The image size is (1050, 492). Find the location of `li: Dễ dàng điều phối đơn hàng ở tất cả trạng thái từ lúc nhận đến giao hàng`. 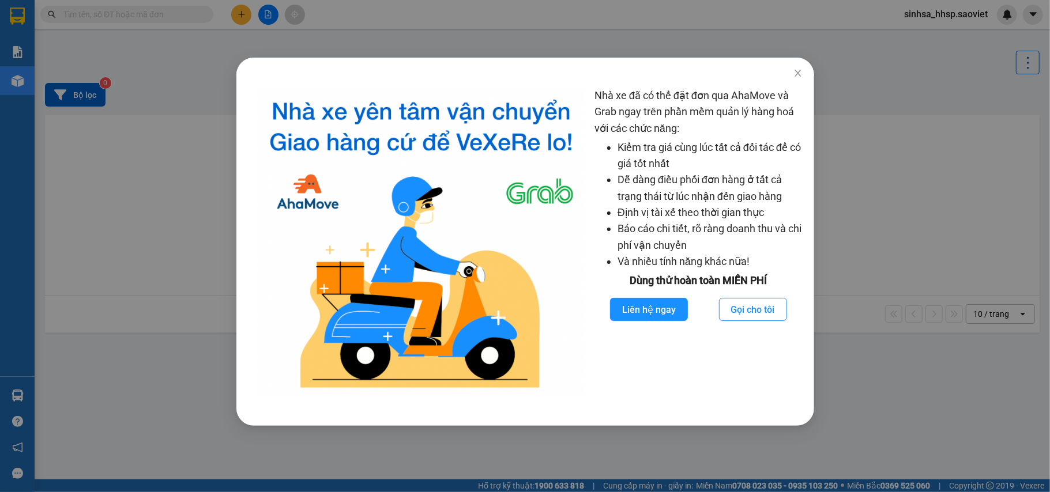

li: Dễ dàng điều phối đơn hàng ở tất cả trạng thái từ lúc nhận đến giao hàng is located at coordinates (710, 188).